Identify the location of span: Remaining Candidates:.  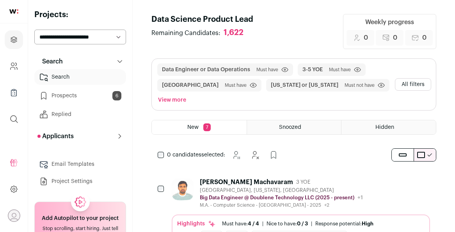
(186, 33).